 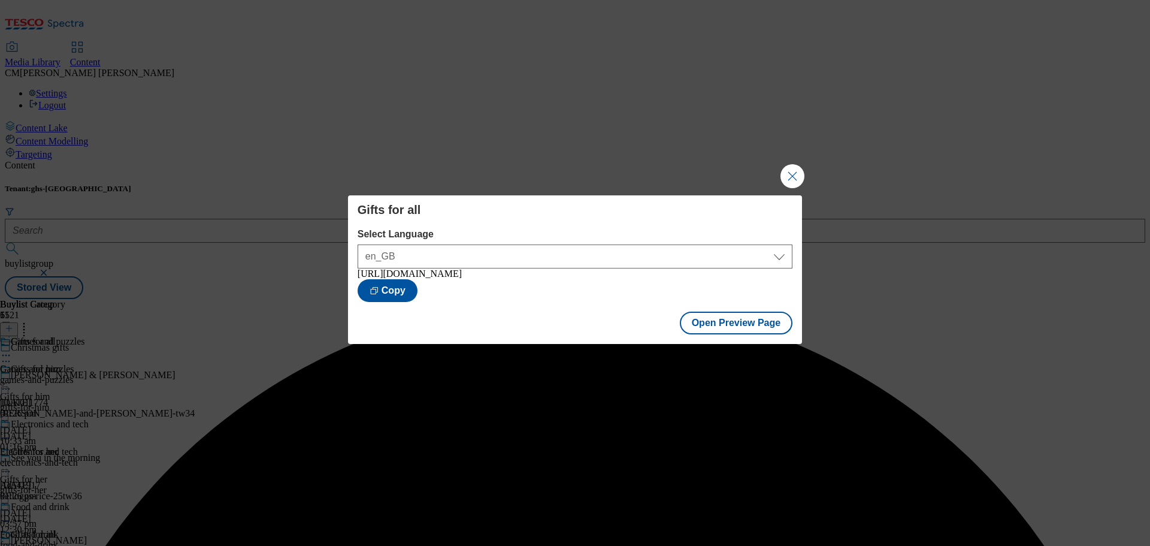 I want to click on h4: Gifts for all, so click(x=575, y=210).